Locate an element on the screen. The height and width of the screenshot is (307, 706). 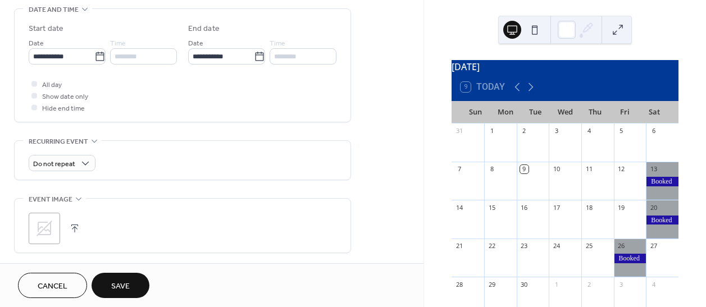
div: 16 is located at coordinates (524, 207).